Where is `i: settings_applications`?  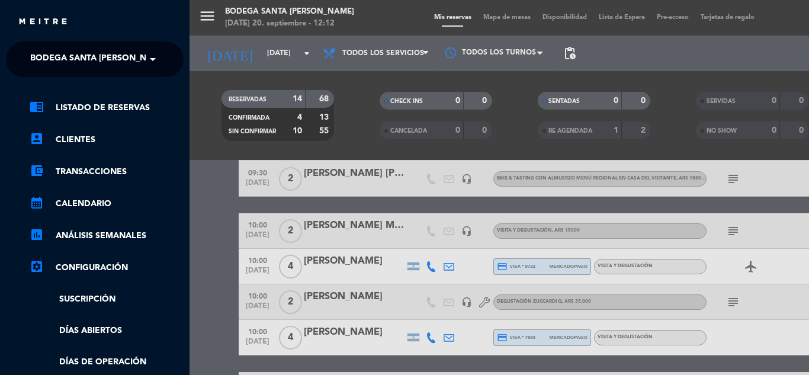
i: settings_applications is located at coordinates (37, 267).